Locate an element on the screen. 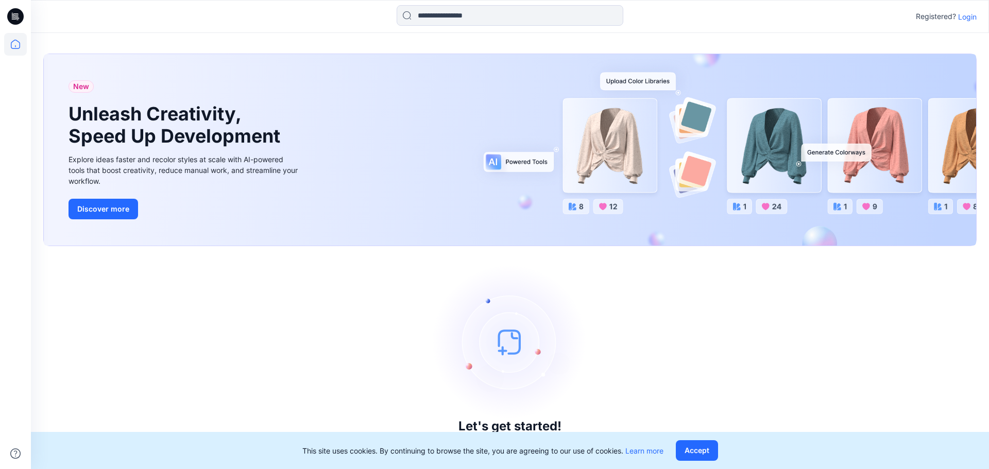 Image resolution: width=989 pixels, height=469 pixels. a: Learn more is located at coordinates (645, 451).